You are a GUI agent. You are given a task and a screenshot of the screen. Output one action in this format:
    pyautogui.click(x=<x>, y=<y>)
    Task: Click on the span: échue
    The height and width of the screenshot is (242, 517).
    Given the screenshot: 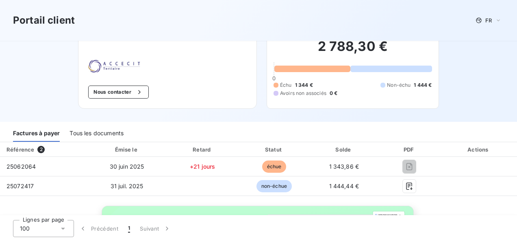 What is the action you would take?
    pyautogui.click(x=275, y=166)
    